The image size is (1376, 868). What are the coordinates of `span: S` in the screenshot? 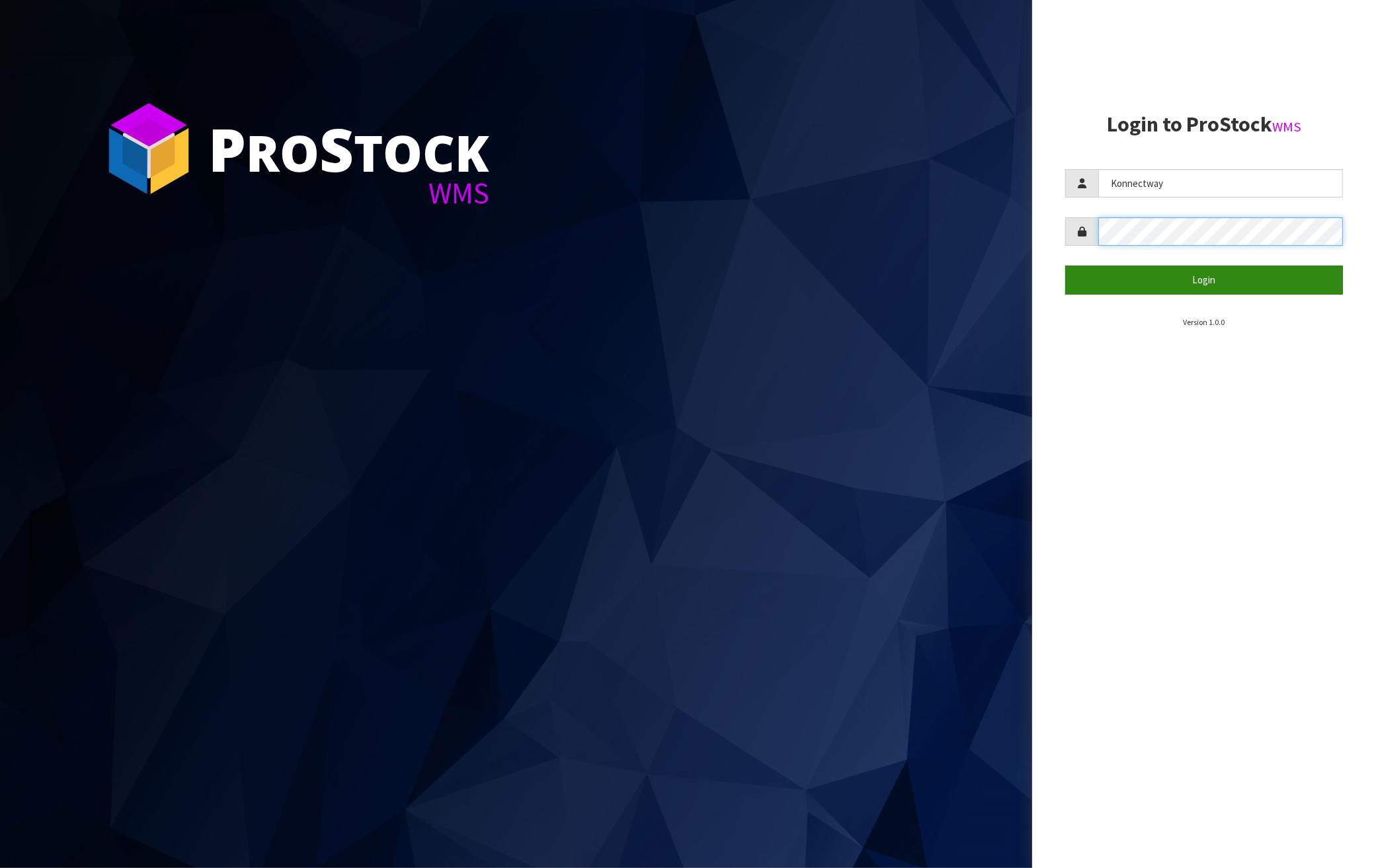 It's located at (336, 149).